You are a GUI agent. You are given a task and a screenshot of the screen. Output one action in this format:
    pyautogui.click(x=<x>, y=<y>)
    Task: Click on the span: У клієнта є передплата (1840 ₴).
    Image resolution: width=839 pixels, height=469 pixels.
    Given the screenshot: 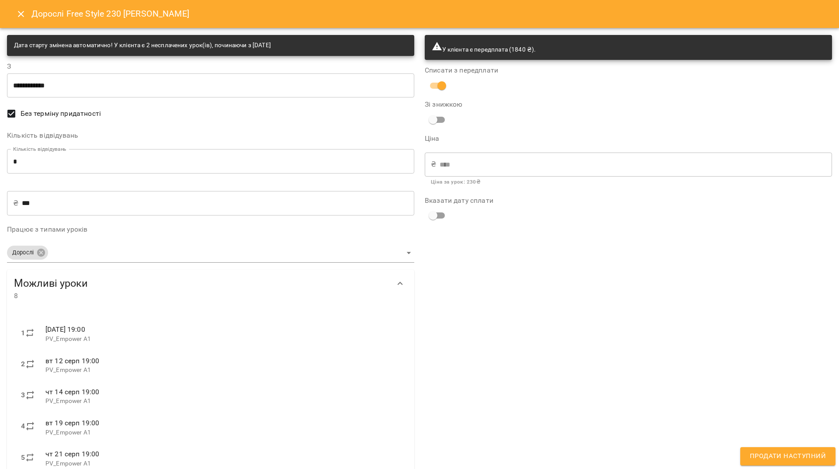 What is the action you would take?
    pyautogui.click(x=484, y=49)
    